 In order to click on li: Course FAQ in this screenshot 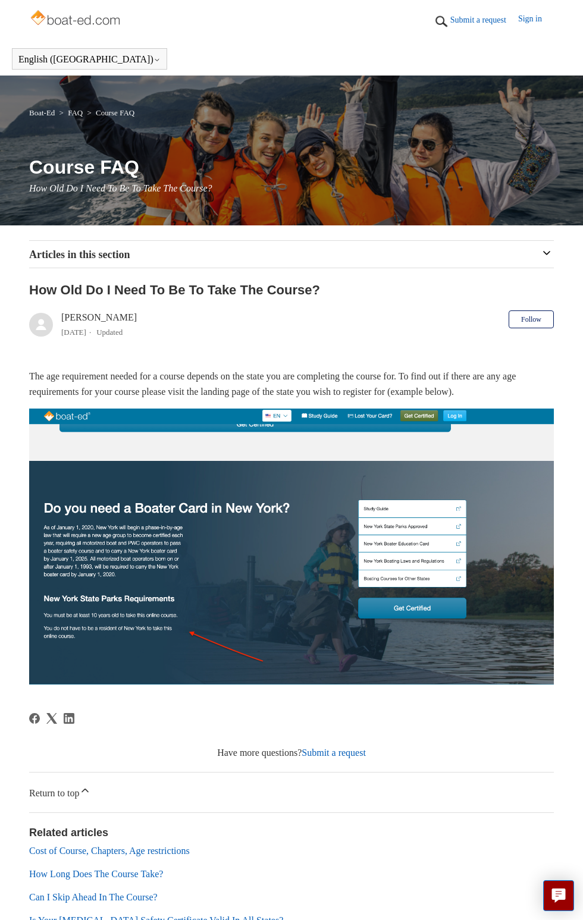, I will do `click(109, 112)`.